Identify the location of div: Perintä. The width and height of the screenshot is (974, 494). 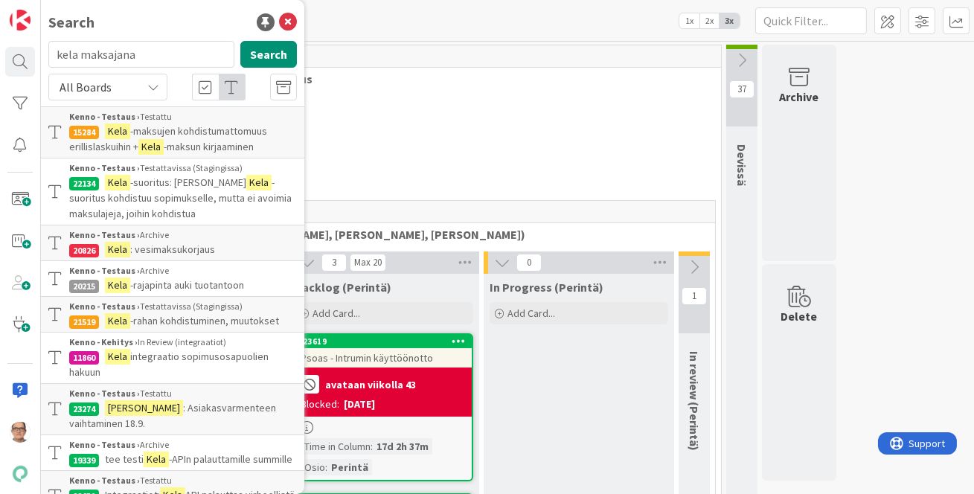
(350, 468).